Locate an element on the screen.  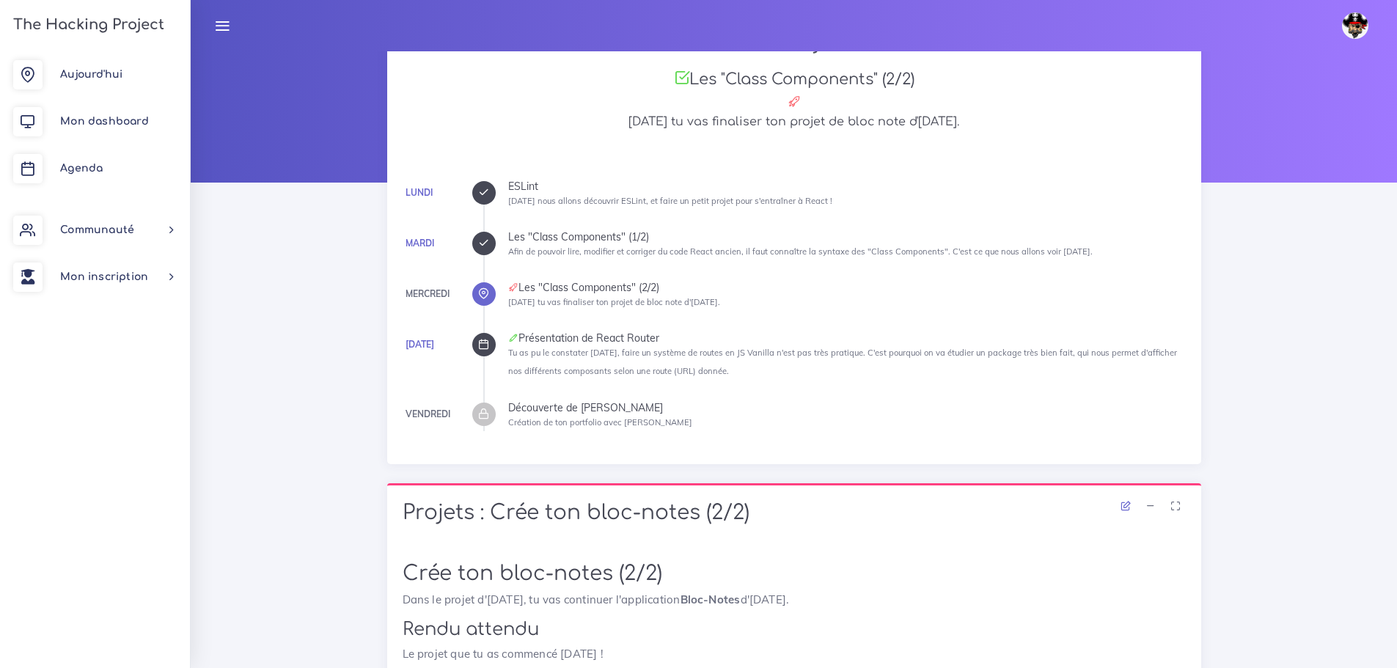
h3: The Hacking Project is located at coordinates (87, 25).